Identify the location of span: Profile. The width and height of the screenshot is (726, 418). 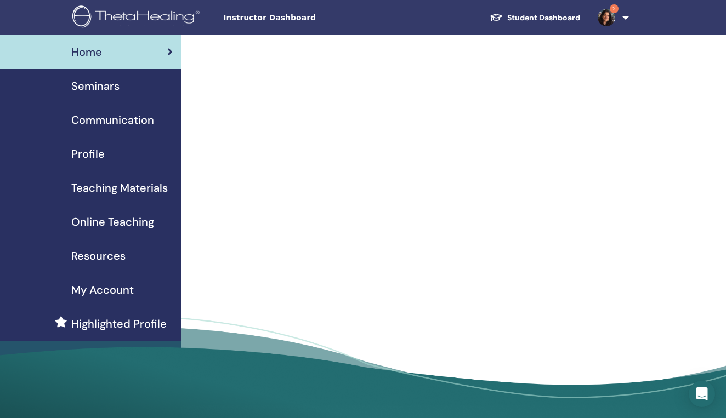
(88, 154).